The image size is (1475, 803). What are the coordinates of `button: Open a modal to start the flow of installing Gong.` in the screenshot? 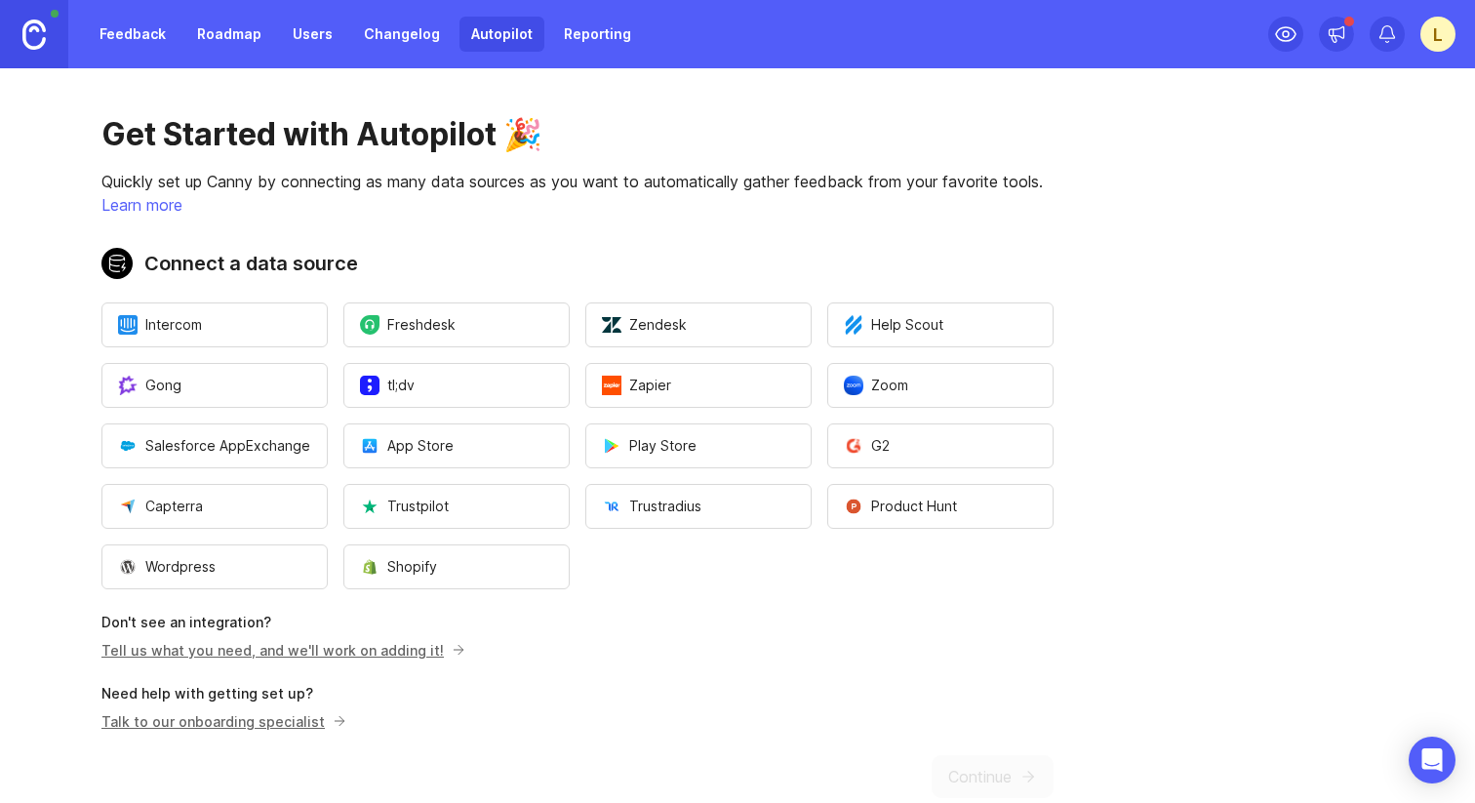 It's located at (215, 385).